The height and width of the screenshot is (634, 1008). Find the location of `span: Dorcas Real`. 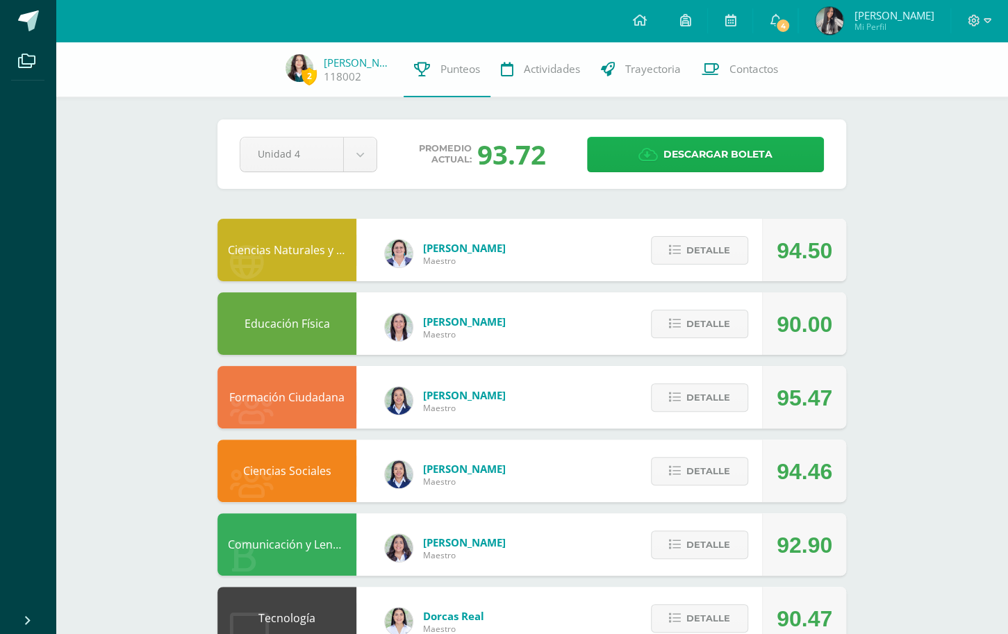

span: Dorcas Real is located at coordinates (454, 616).